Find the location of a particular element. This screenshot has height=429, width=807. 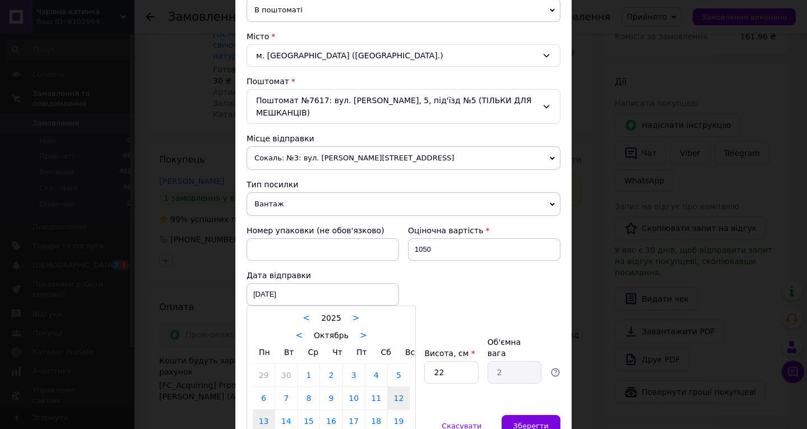

span: Ср is located at coordinates (313, 352).